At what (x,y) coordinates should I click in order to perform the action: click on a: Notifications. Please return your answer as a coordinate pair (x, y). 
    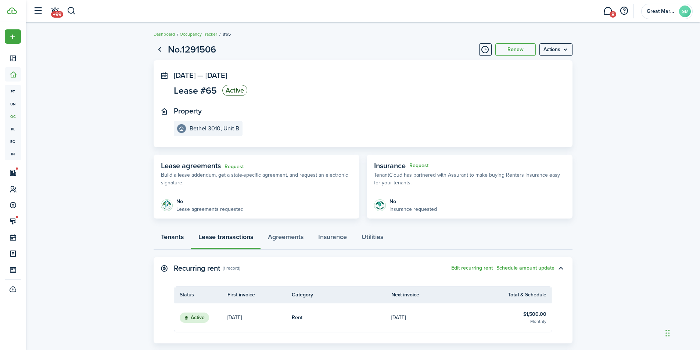
    Looking at the image, I should click on (55, 11).